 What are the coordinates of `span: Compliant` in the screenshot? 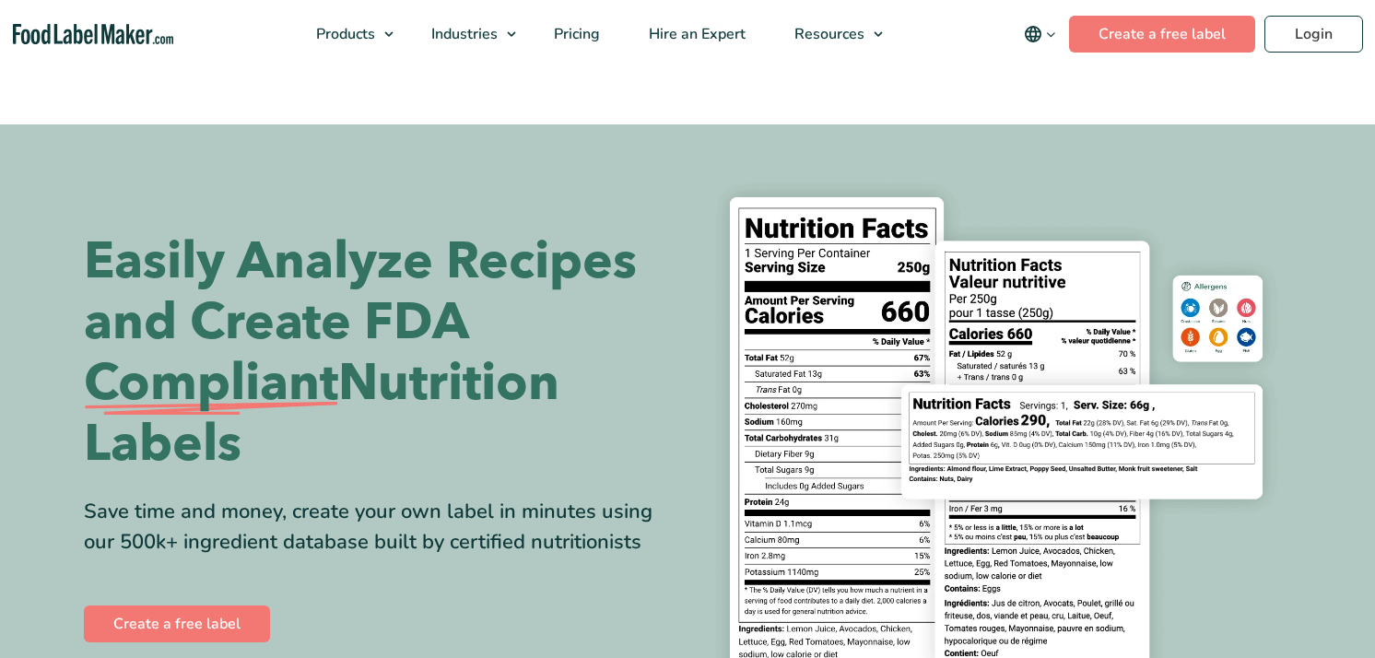 It's located at (211, 383).